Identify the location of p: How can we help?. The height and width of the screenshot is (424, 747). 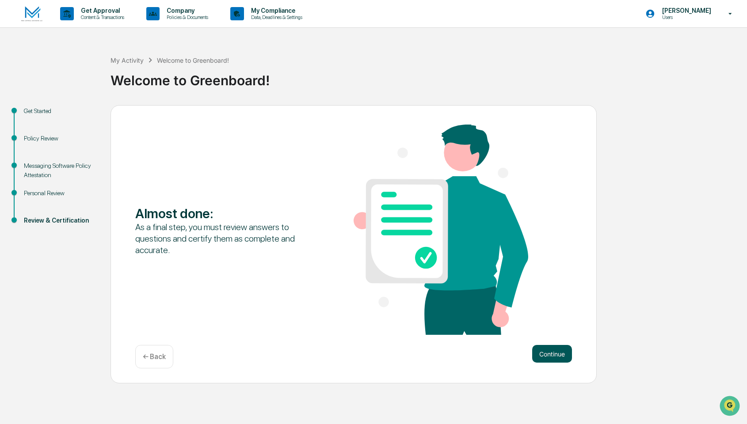
(85, 26).